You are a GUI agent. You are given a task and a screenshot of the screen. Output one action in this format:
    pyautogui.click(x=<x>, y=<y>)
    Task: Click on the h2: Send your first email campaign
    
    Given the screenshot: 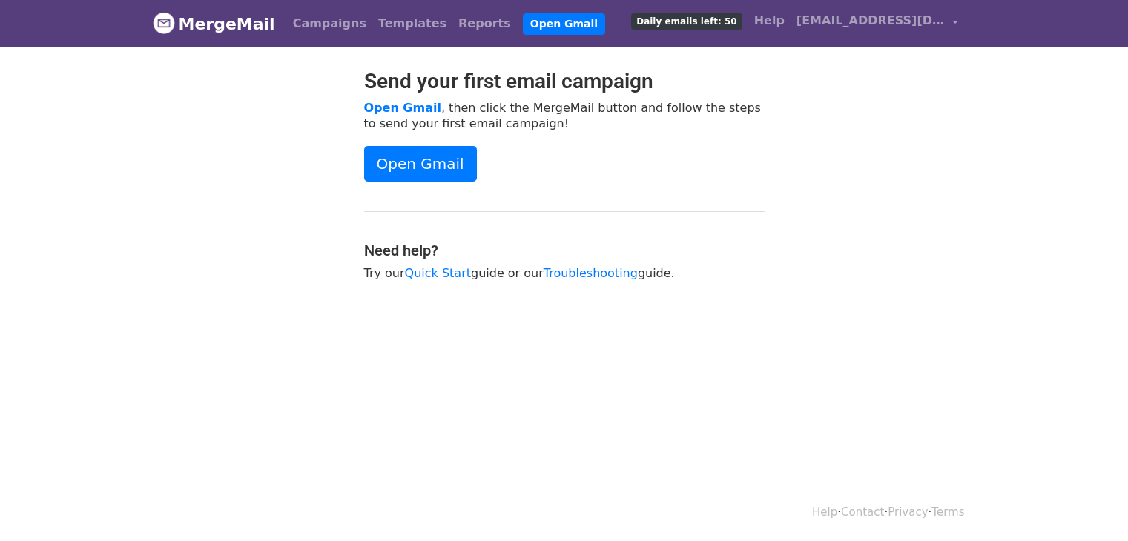 What is the action you would take?
    pyautogui.click(x=564, y=82)
    